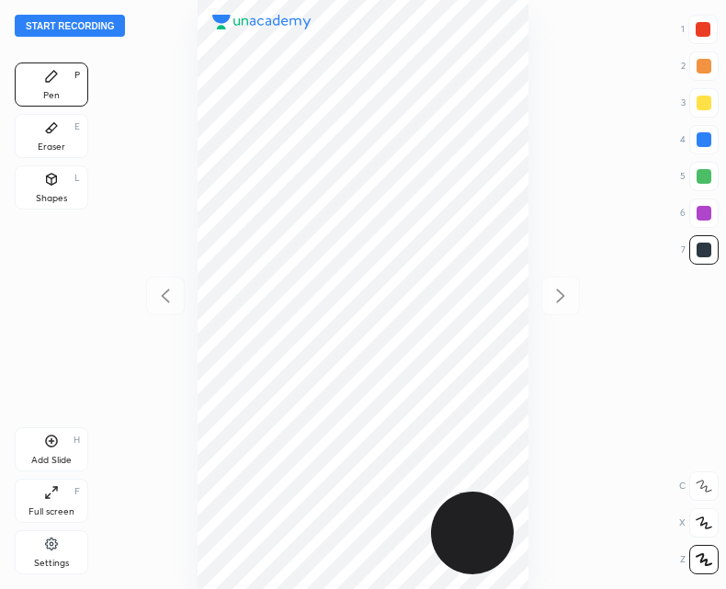 This screenshot has width=726, height=589. I want to click on div: 6, so click(699, 213).